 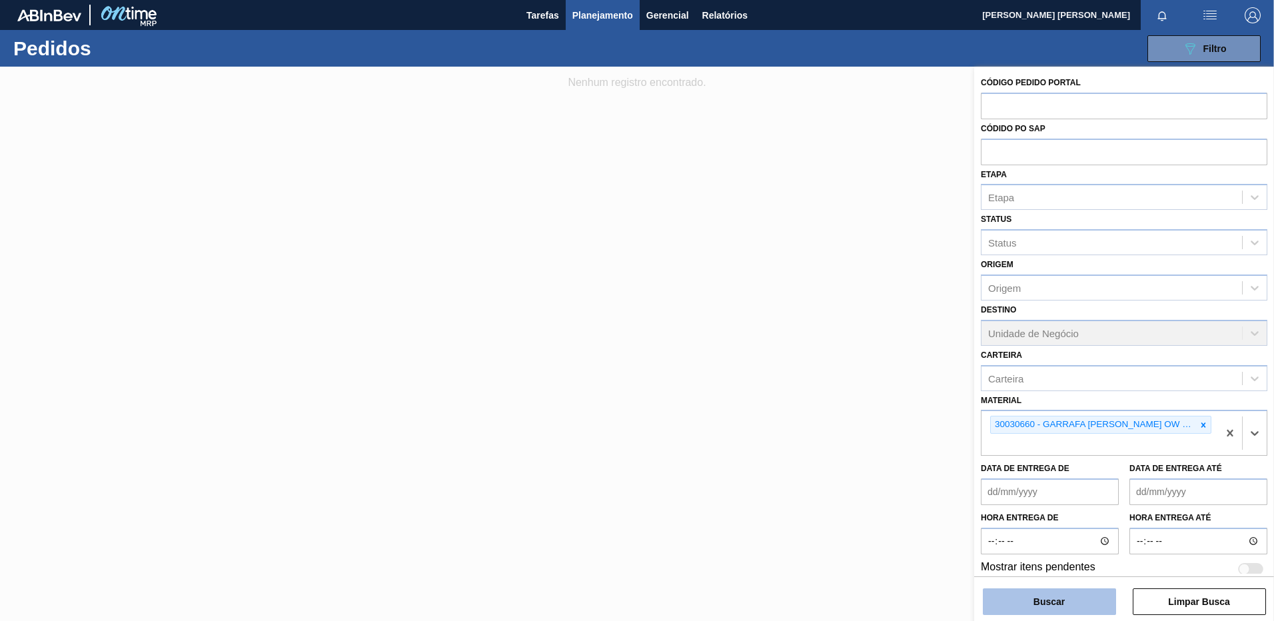 I want to click on div: Carteira, so click(x=1005, y=378).